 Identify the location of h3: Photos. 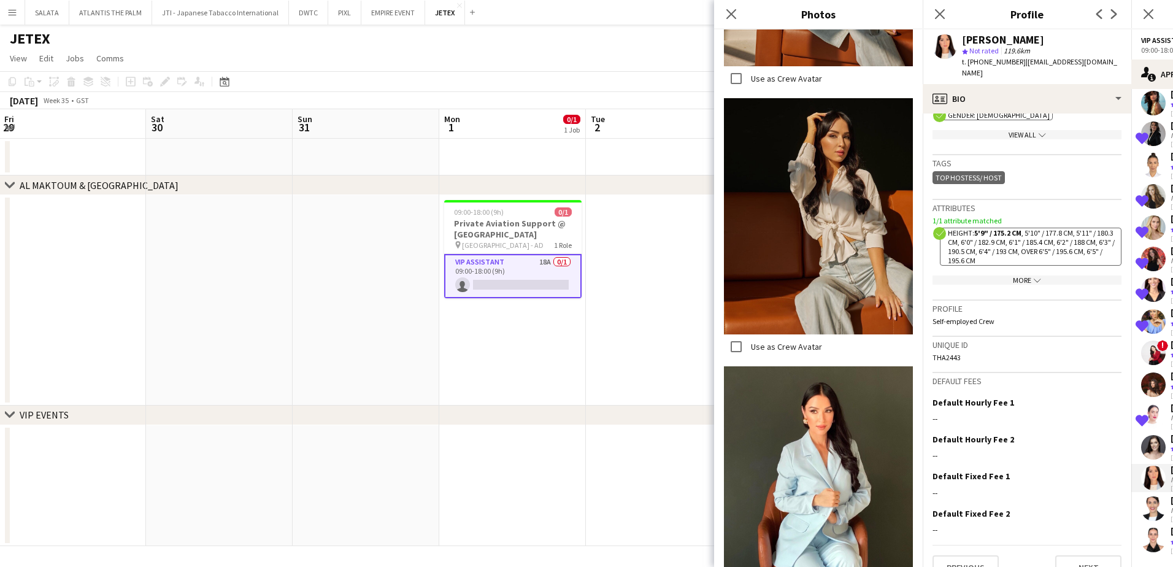
(819, 14).